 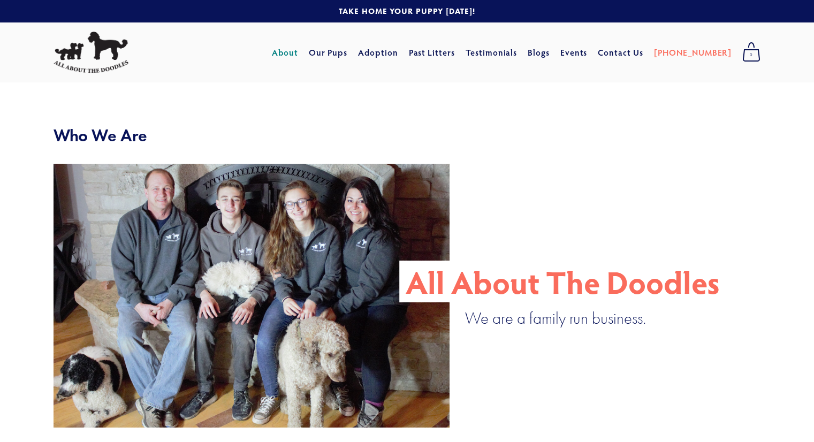 I want to click on a: Our Pups, so click(x=328, y=52).